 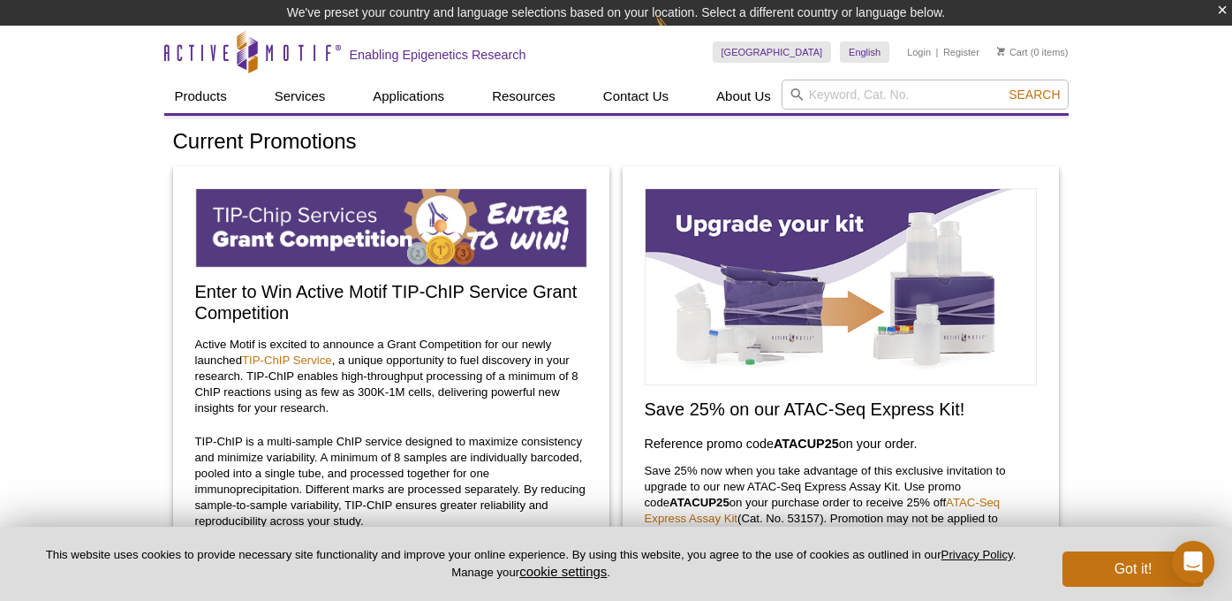 I want to click on a: Products, so click(x=201, y=96).